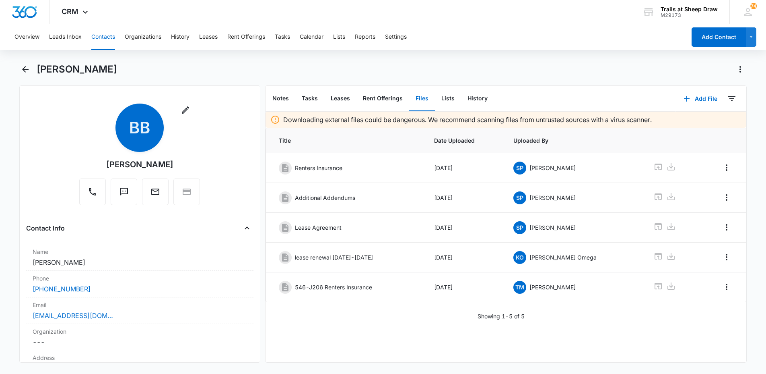 The width and height of the screenshot is (766, 374). I want to click on button: Email, so click(155, 192).